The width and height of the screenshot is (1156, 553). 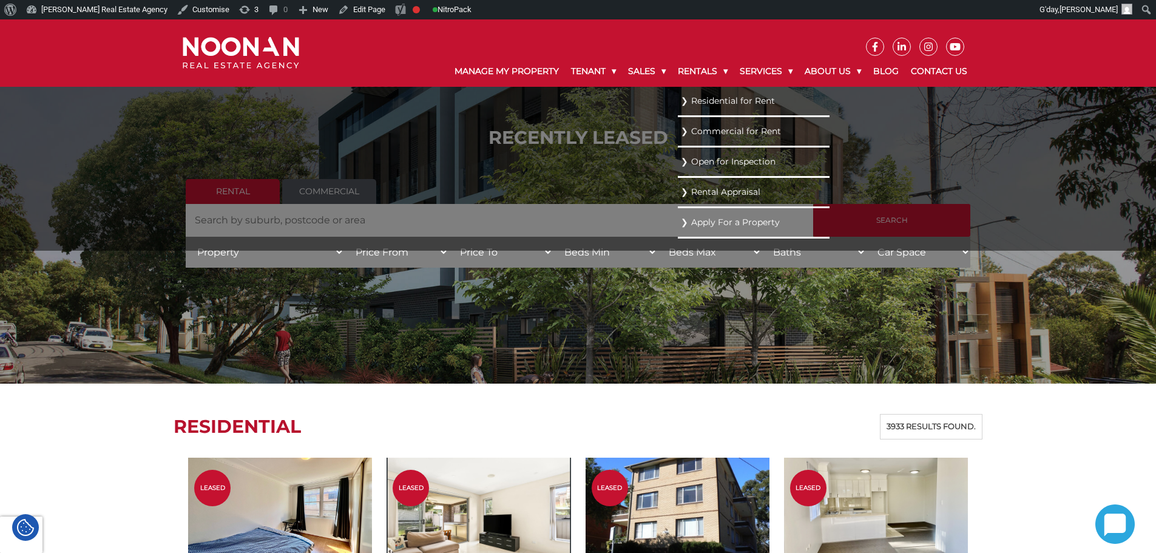 What do you see at coordinates (237, 426) in the screenshot?
I see `h2: Residential` at bounding box center [237, 426].